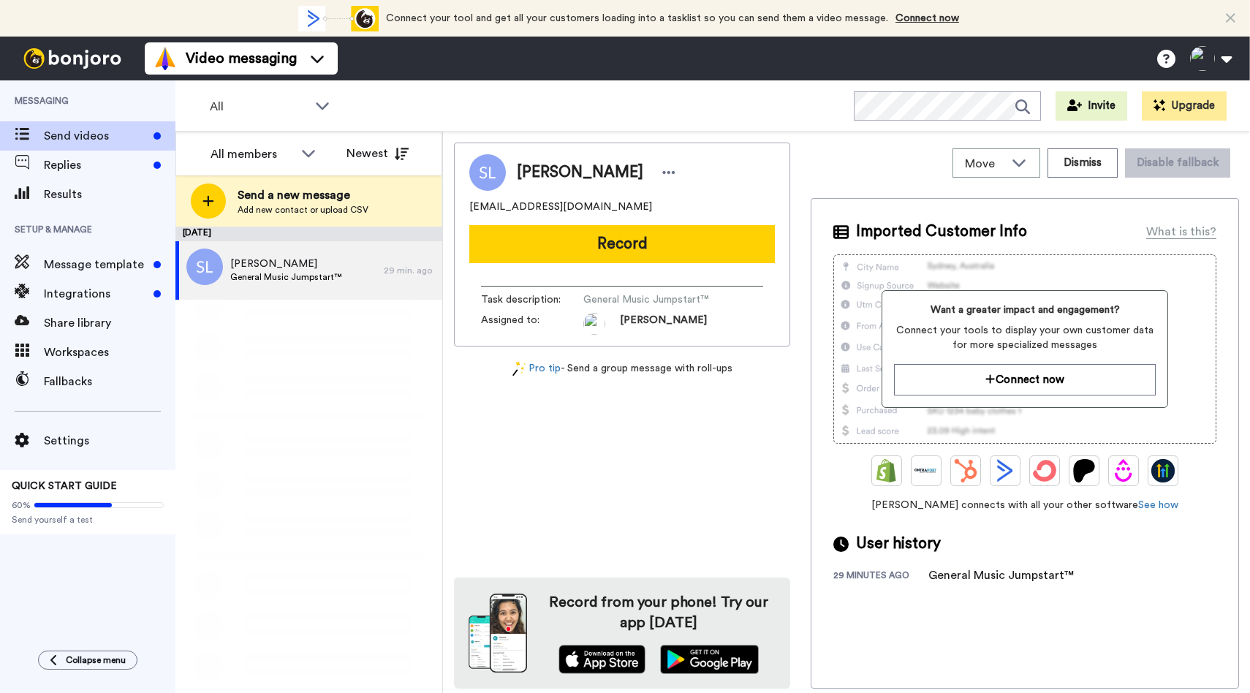 The height and width of the screenshot is (693, 1250). What do you see at coordinates (1178, 163) in the screenshot?
I see `button: Disable fallback` at bounding box center [1178, 163].